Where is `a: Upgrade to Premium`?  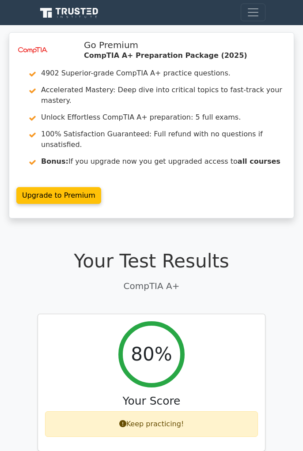 a: Upgrade to Premium is located at coordinates (59, 196).